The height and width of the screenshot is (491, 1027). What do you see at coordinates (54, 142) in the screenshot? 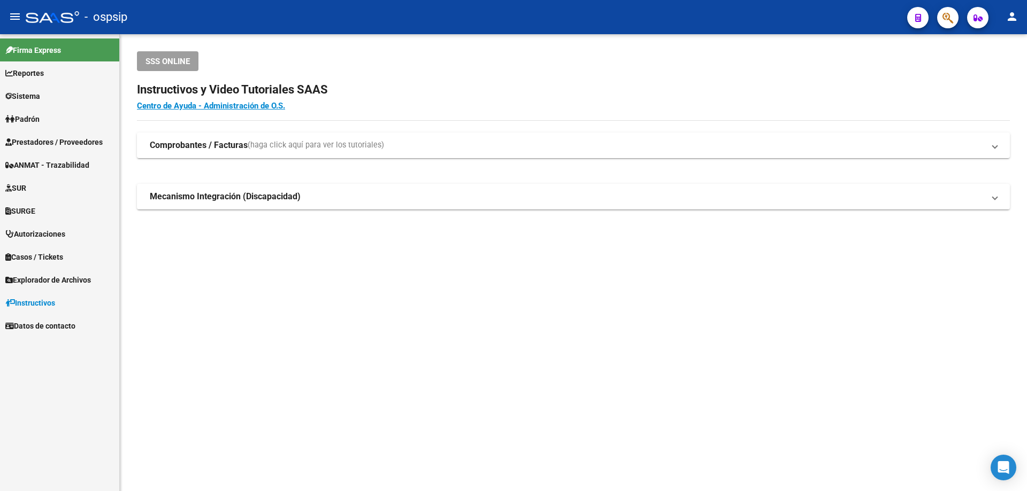
I see `span: Prestadores / Proveedores` at bounding box center [54, 142].